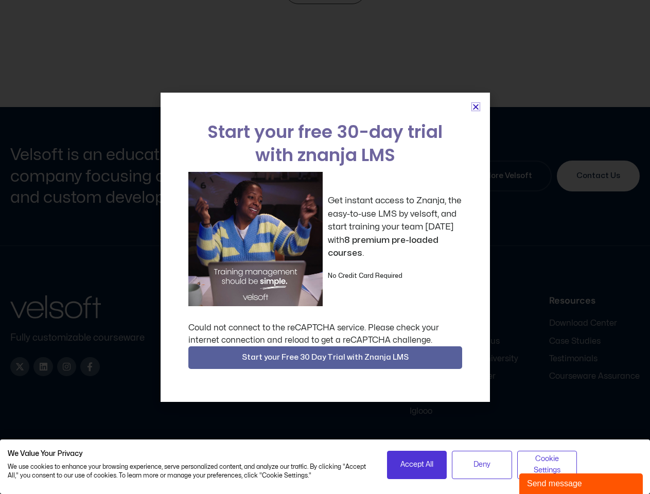 The image size is (650, 494). Describe the element at coordinates (547, 465) in the screenshot. I see `span: Cookie Settings` at that location.